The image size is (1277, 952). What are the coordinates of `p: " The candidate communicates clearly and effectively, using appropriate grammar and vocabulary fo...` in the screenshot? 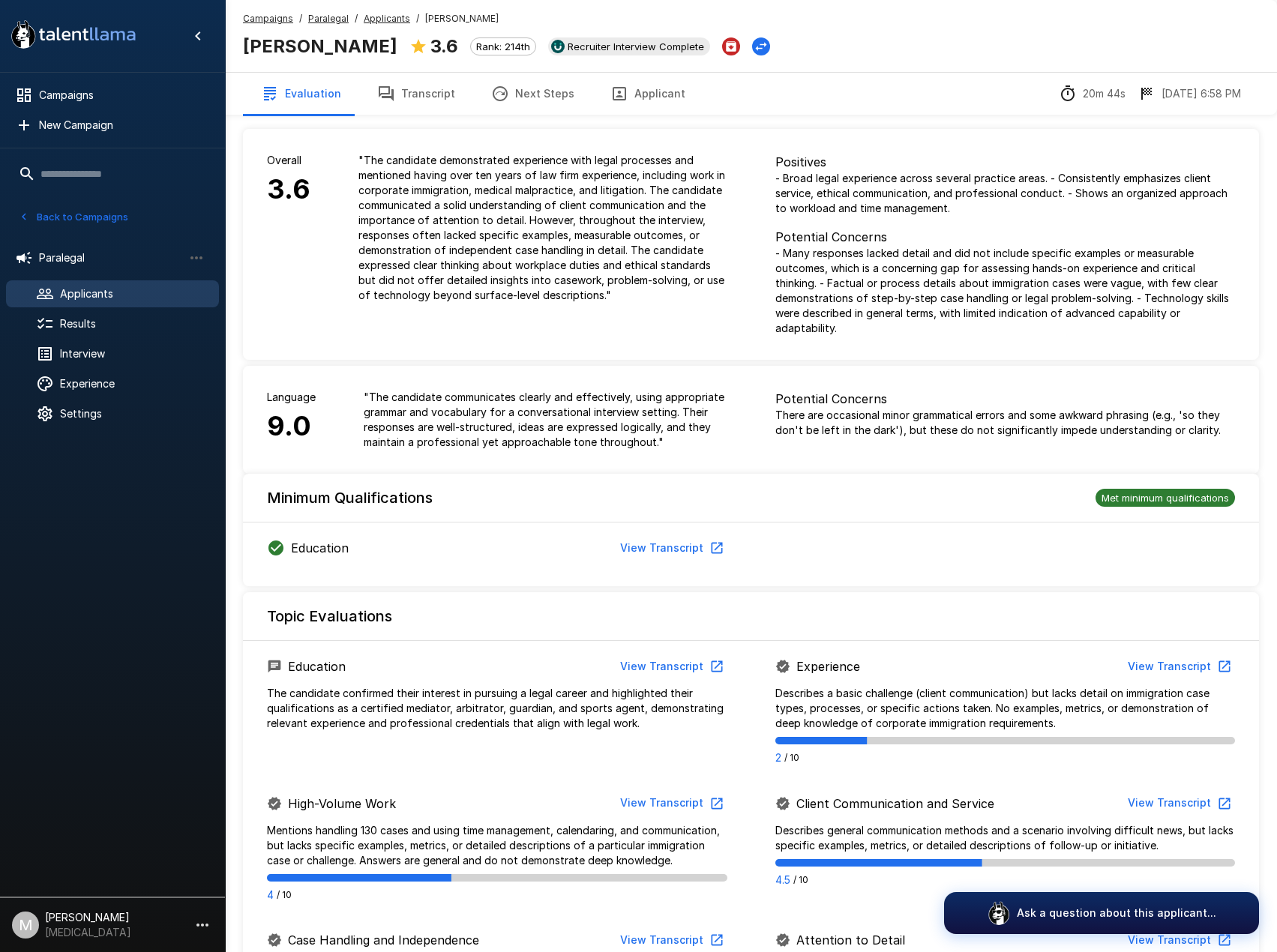 It's located at (545, 420).